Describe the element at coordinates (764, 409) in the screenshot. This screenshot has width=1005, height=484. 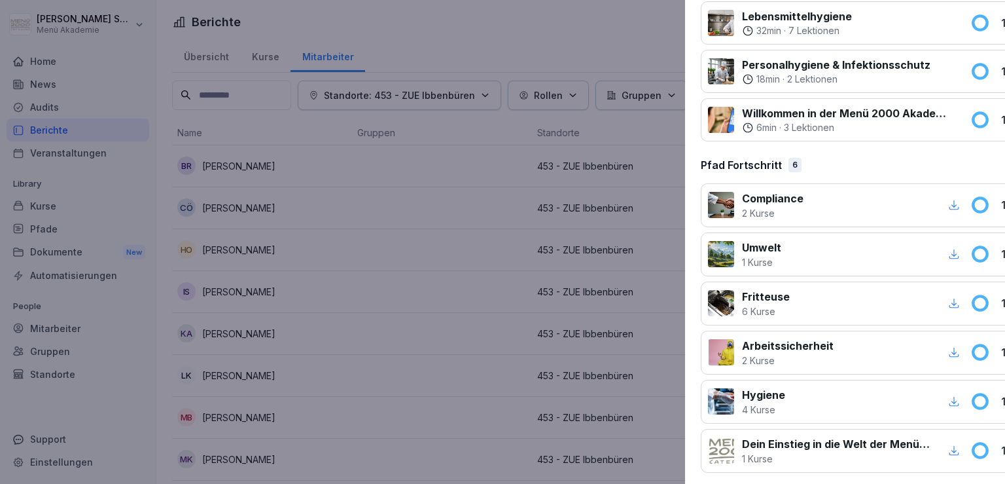
I see `p: 4 Kurse` at that location.